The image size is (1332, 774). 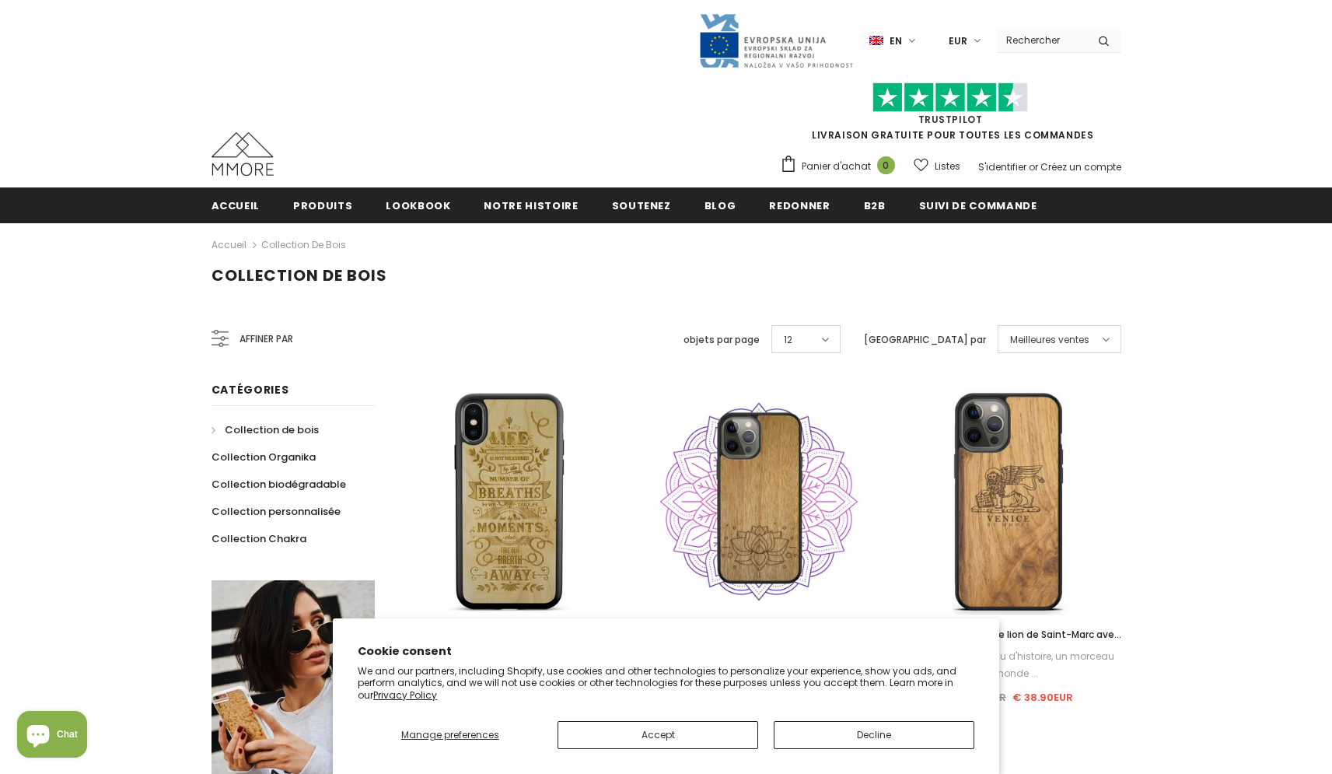 What do you see at coordinates (722, 340) in the screenshot?
I see `label: objets par page` at bounding box center [722, 340].